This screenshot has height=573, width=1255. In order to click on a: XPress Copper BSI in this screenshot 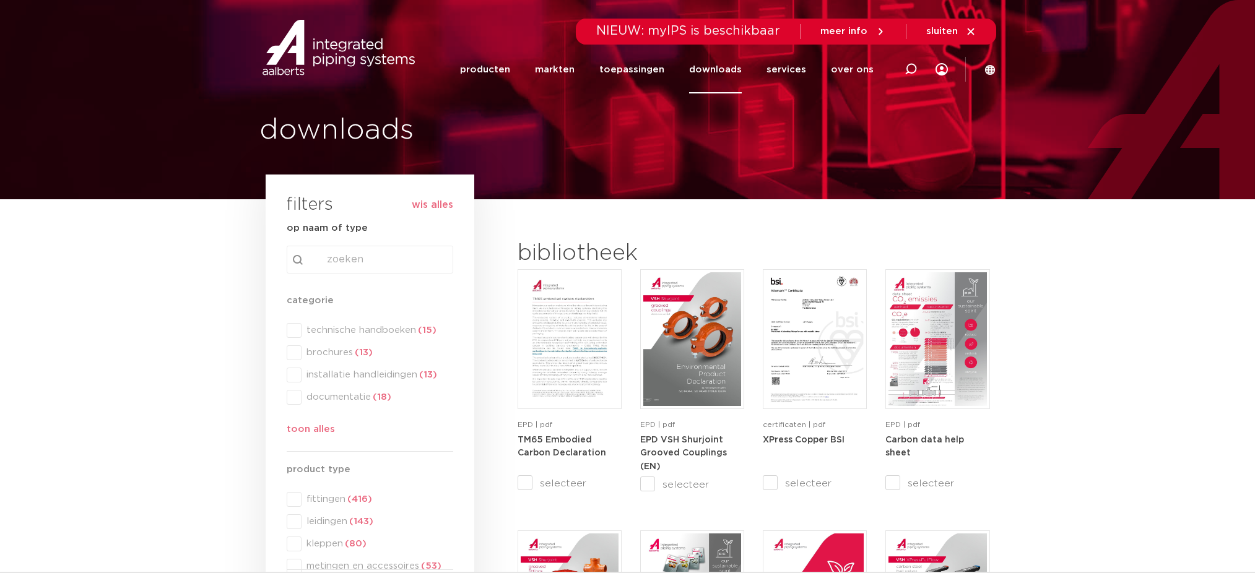, I will do `click(803, 439)`.